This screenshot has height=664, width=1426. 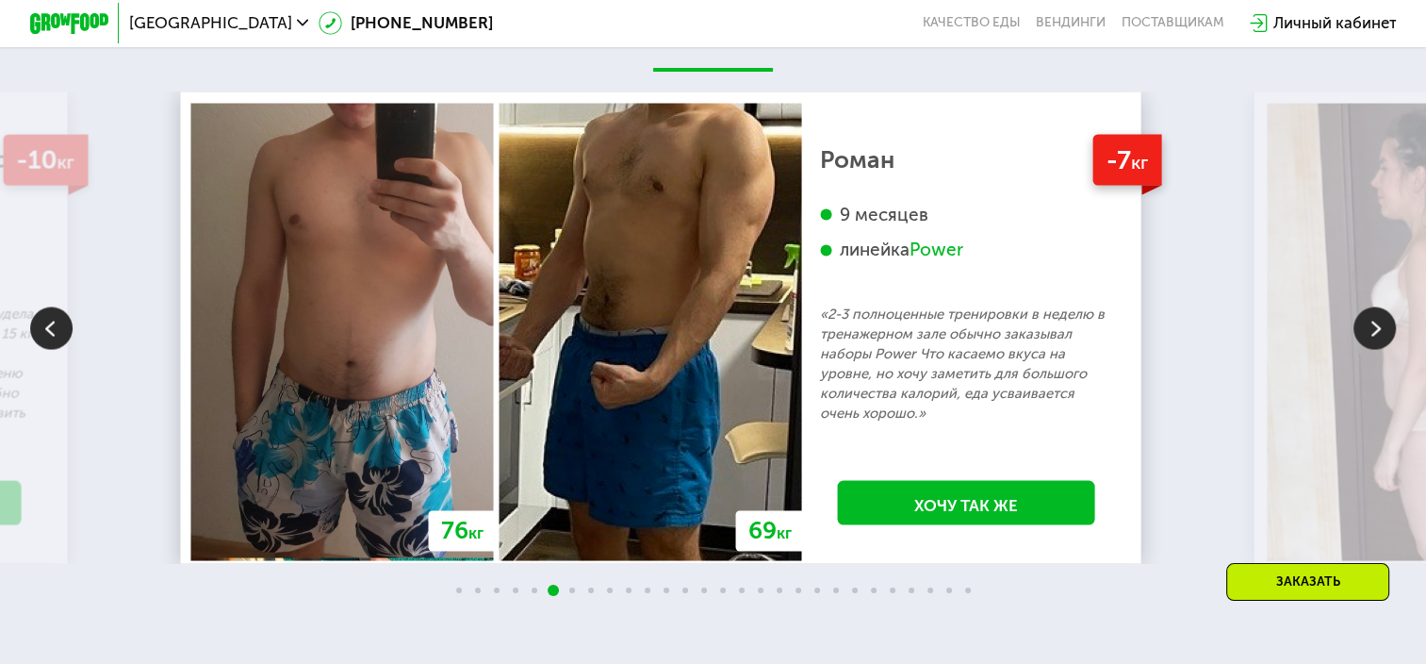 I want to click on div: Личный кабинет, so click(x=1334, y=23).